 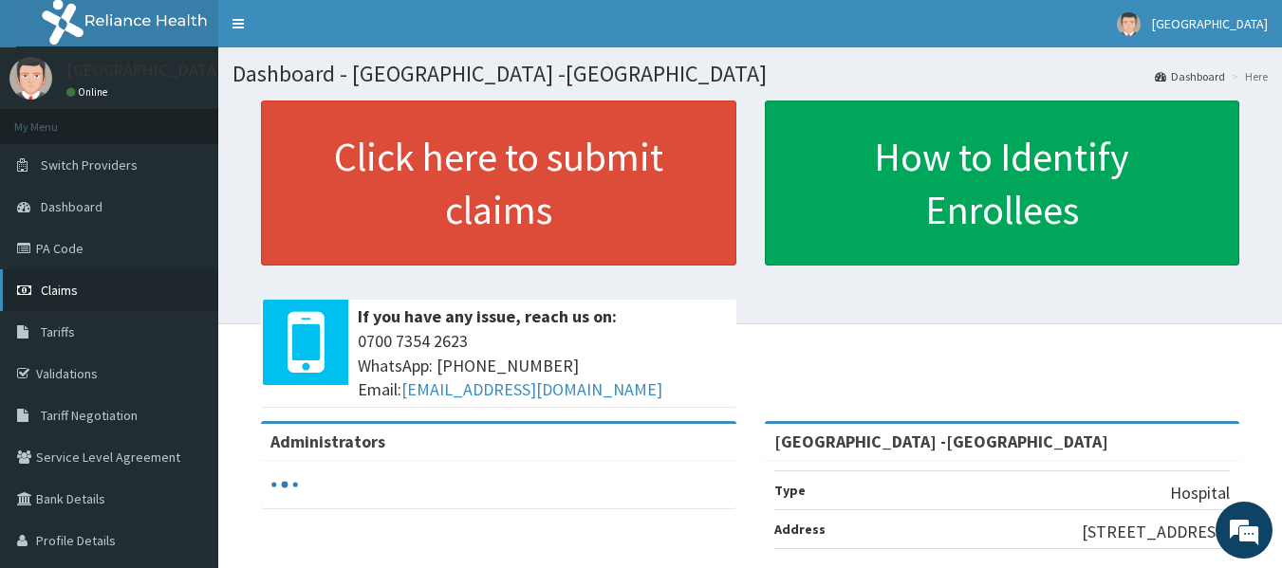 What do you see at coordinates (89, 92) in the screenshot?
I see `a: Online` at bounding box center [89, 92].